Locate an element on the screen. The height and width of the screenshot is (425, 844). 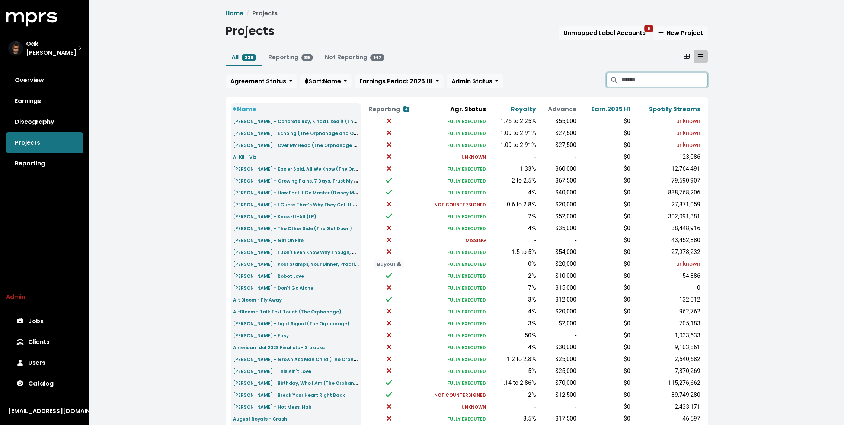
span: Buyout is located at coordinates (389, 264).